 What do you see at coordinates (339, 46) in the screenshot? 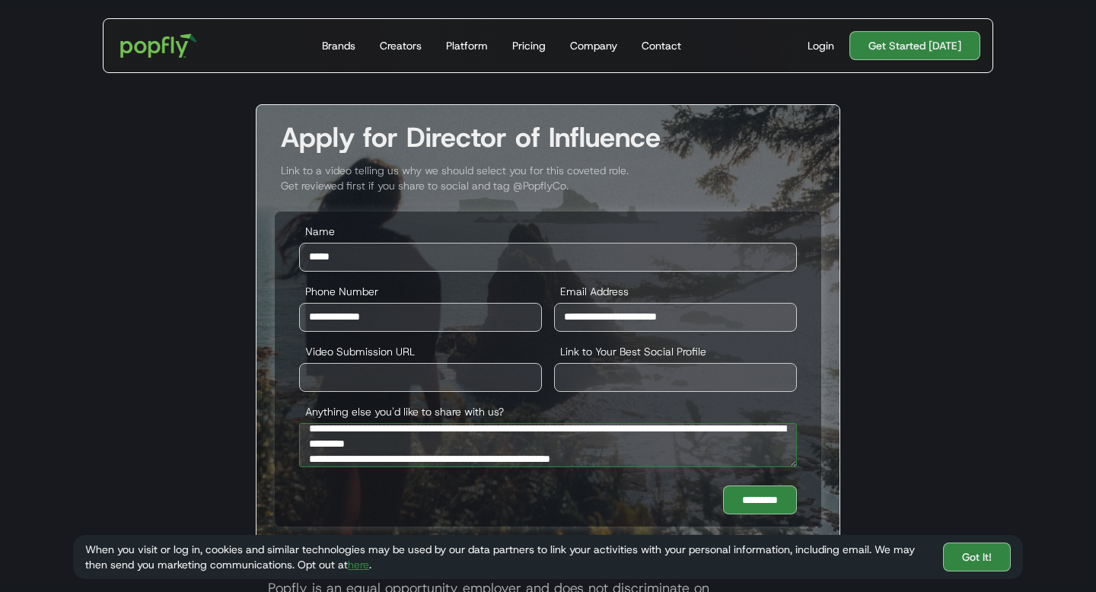
I see `div: Brands` at bounding box center [339, 46].